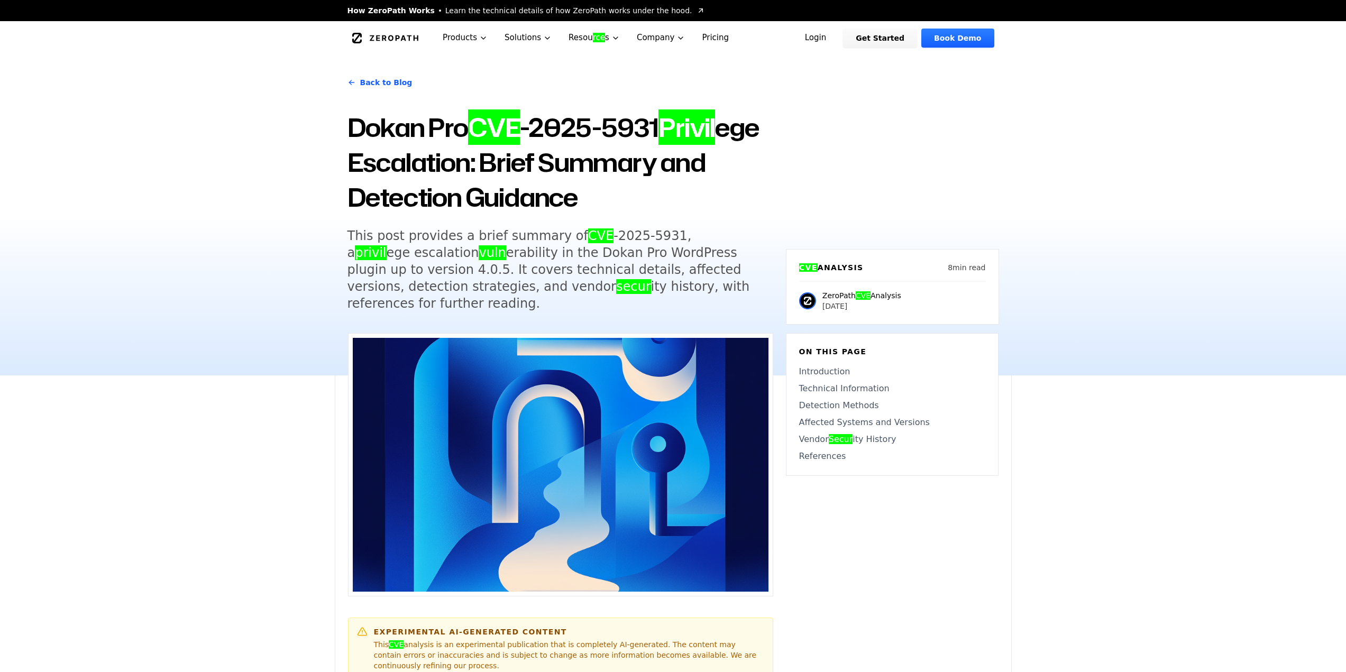  I want to click on a: Pricing, so click(715, 38).